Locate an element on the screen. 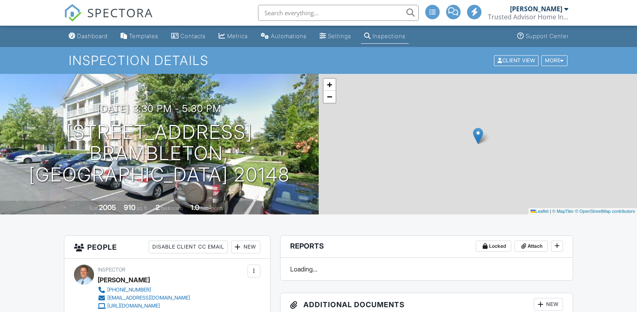 The image size is (637, 312). a: Metrics is located at coordinates (233, 36).